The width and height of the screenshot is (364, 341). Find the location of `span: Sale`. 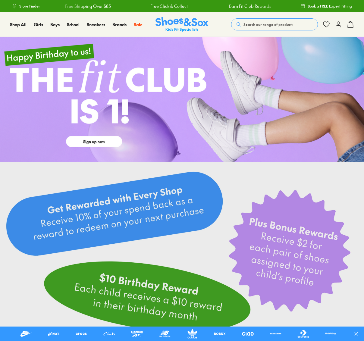

span: Sale is located at coordinates (138, 24).